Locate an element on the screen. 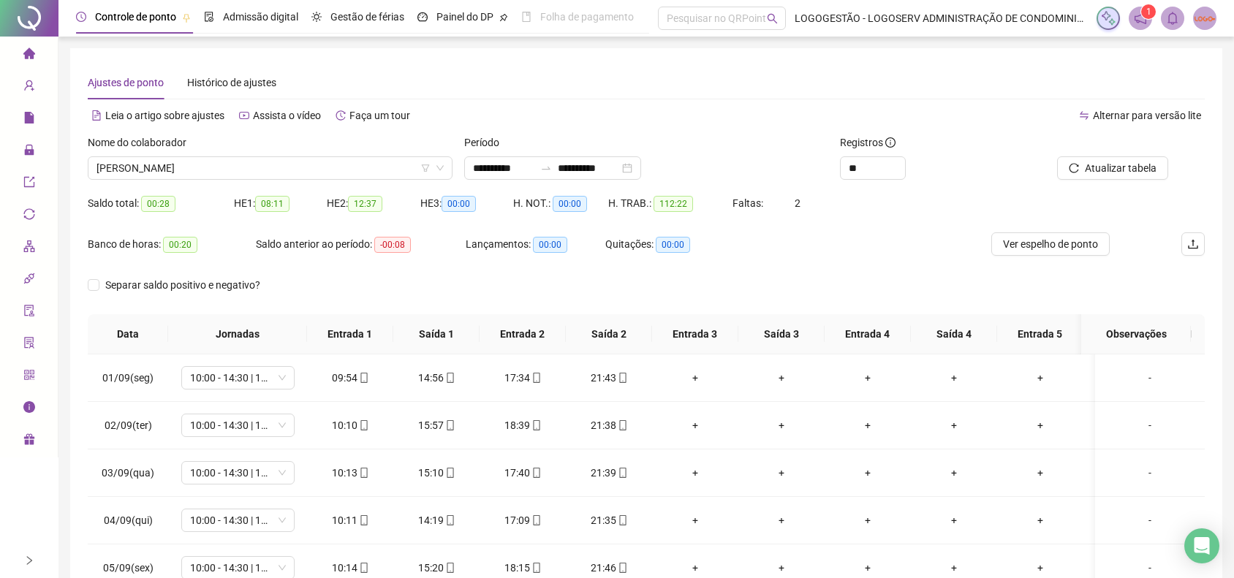 The image size is (1234, 578). th: Entrada 5 is located at coordinates (1040, 334).